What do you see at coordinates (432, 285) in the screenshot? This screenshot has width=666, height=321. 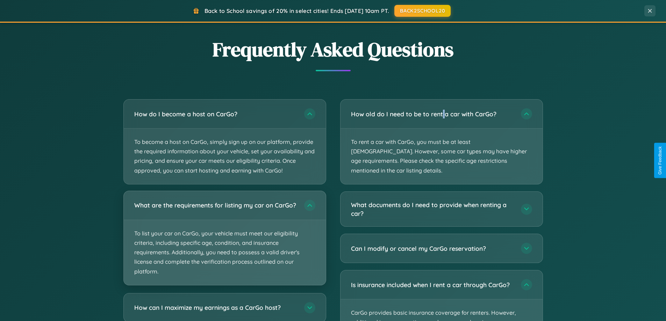 I see `h3: Is insurance included when I rent a car through CarGo?` at bounding box center [432, 285].